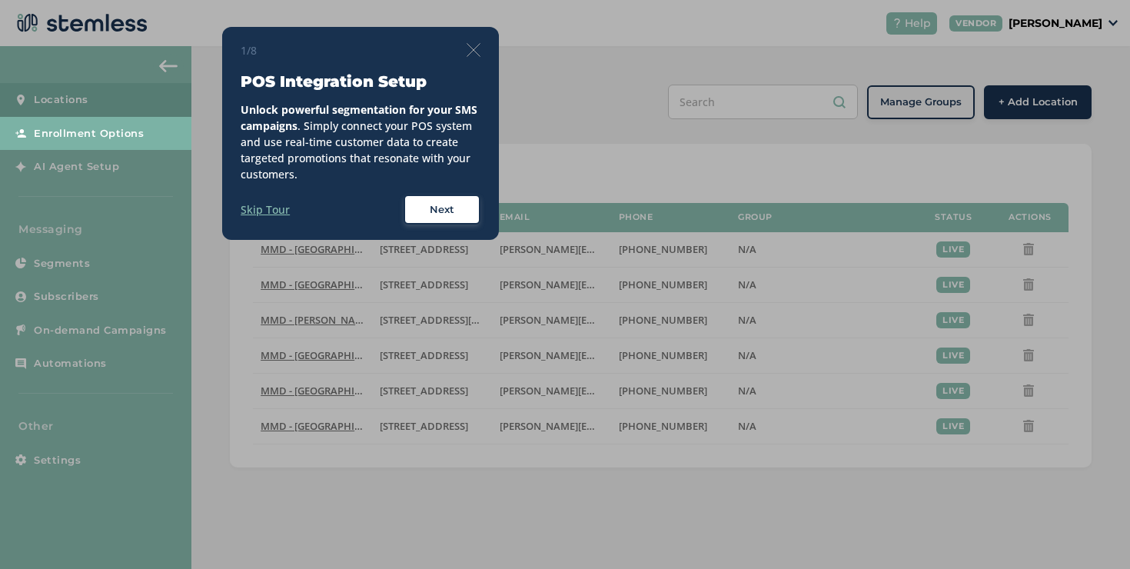 This screenshot has height=569, width=1130. I want to click on span: 1/8, so click(248, 50).